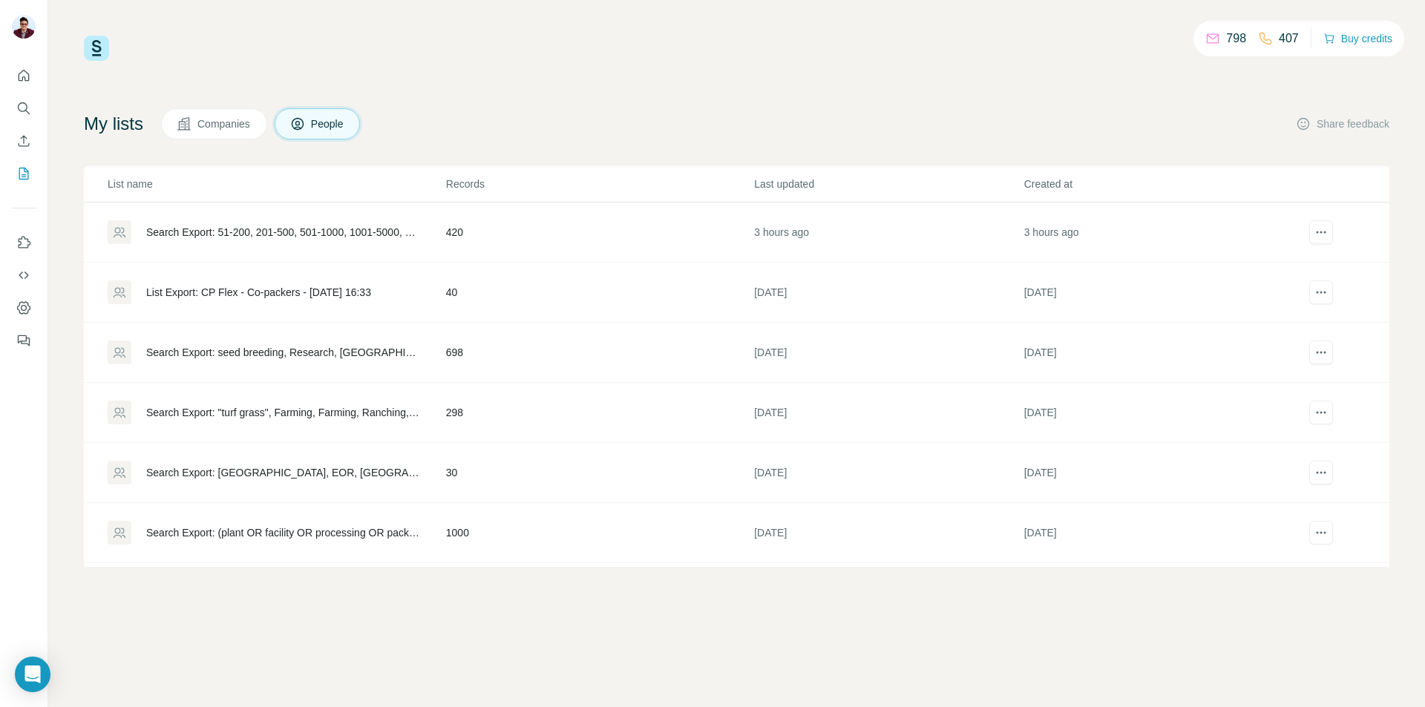 This screenshot has width=1425, height=707. What do you see at coordinates (1236, 39) in the screenshot?
I see `p: 798` at bounding box center [1236, 39].